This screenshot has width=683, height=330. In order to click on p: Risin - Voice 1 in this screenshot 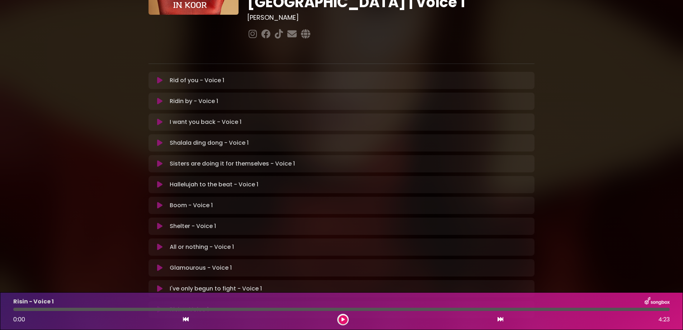, I will do `click(33, 301)`.